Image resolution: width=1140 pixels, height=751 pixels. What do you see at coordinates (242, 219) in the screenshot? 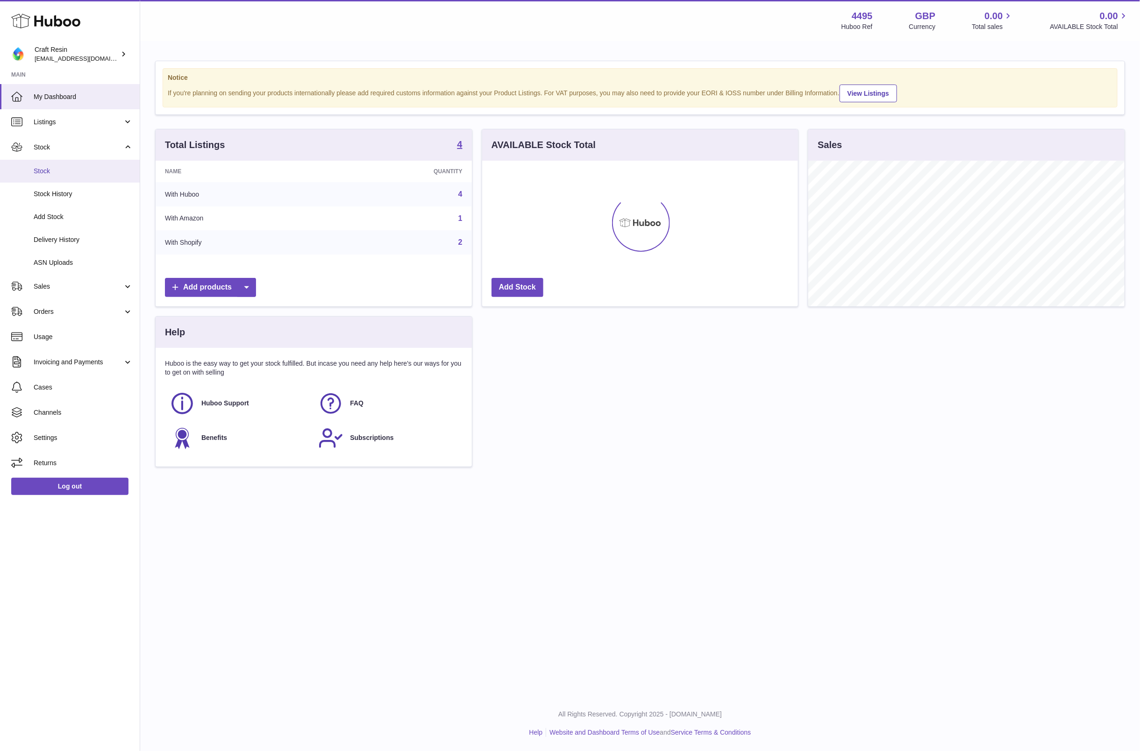
I see `td: With Amazon` at bounding box center [242, 219].